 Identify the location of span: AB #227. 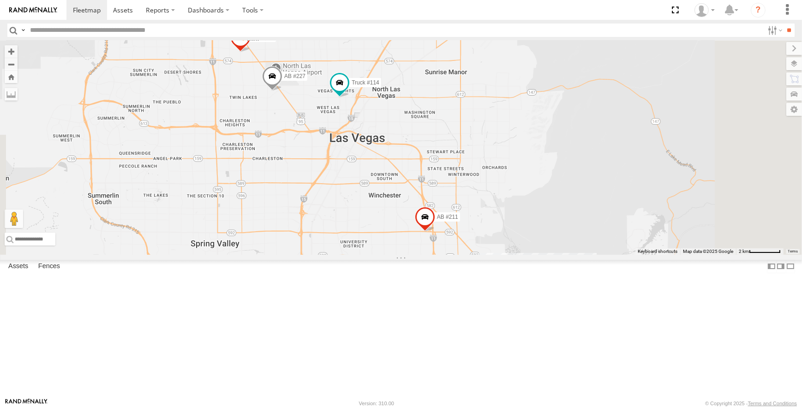
(295, 76).